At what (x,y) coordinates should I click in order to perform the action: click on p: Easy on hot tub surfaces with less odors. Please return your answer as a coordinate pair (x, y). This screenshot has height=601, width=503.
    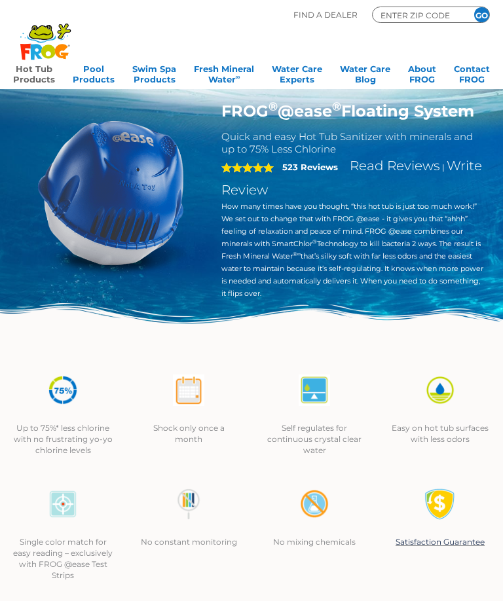
    Looking at the image, I should click on (440, 434).